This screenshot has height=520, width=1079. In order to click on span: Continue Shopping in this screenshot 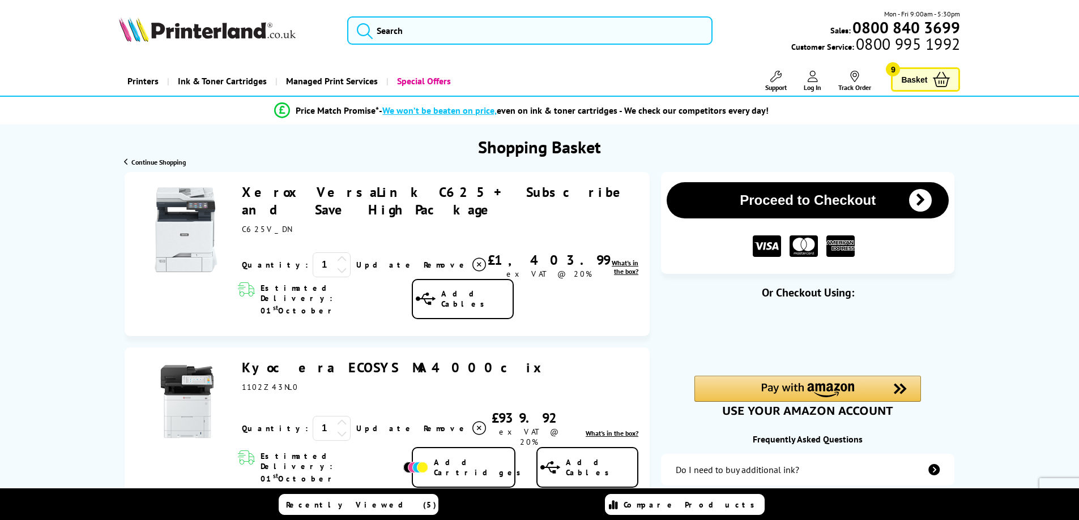, I will do `click(159, 162)`.